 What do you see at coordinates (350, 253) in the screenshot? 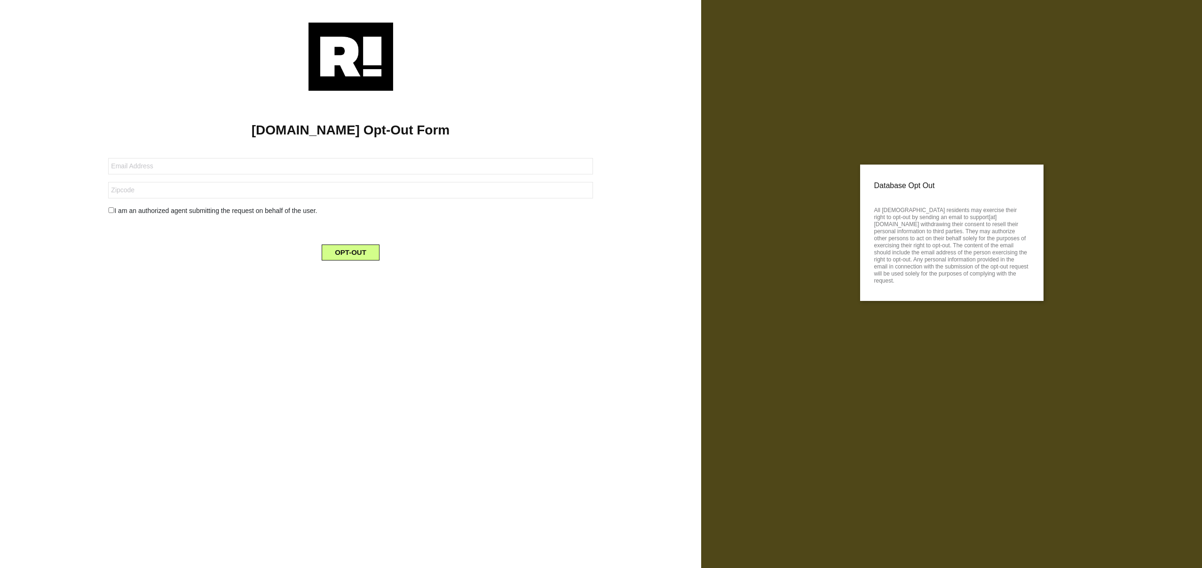
I see `button: OPT-OUT` at bounding box center [350, 253].